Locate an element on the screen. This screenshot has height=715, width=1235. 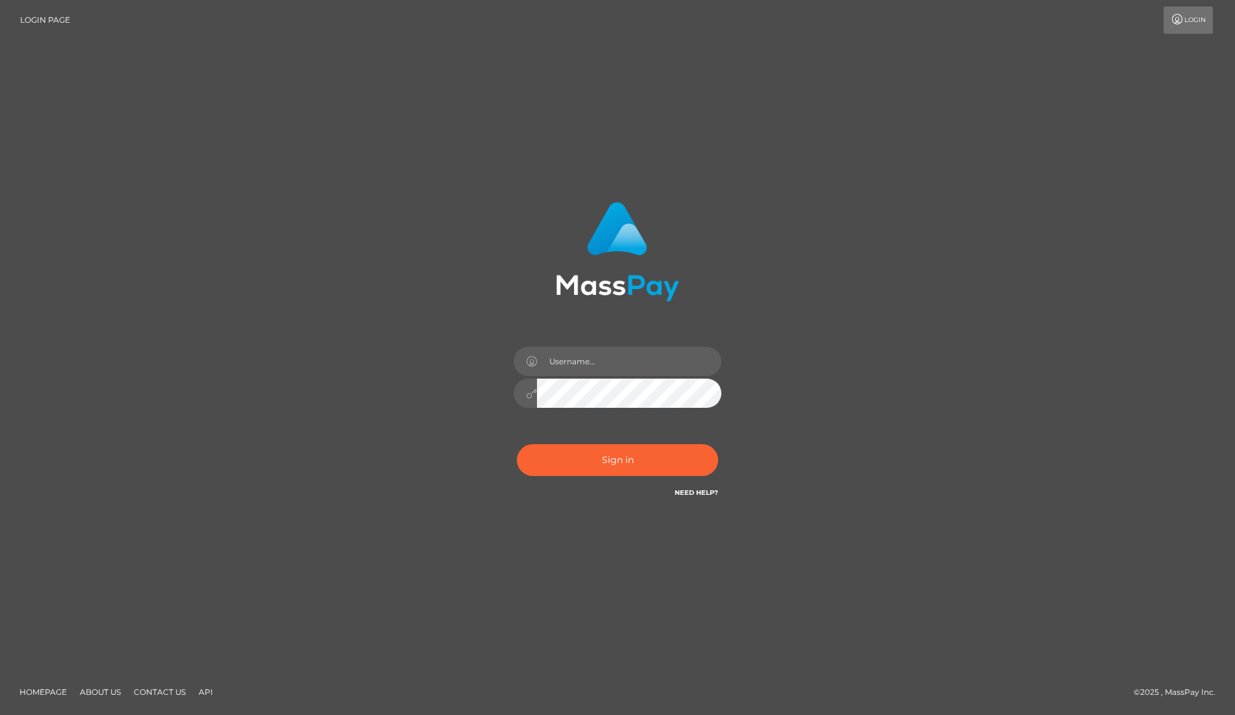
a: Login is located at coordinates (1188, 20).